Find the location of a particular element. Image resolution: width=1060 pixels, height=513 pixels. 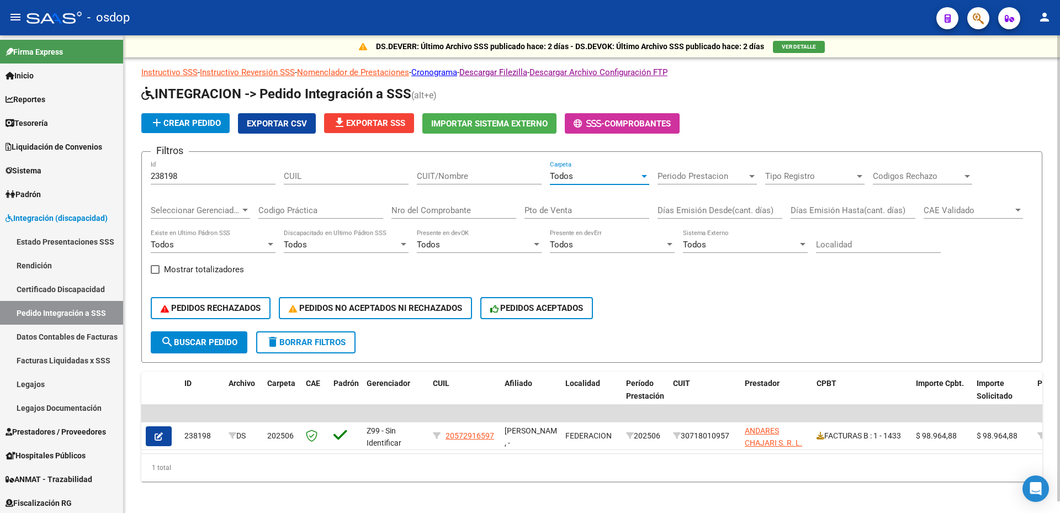

a: Descargar Archivo Configuración FTP is located at coordinates (598, 72).